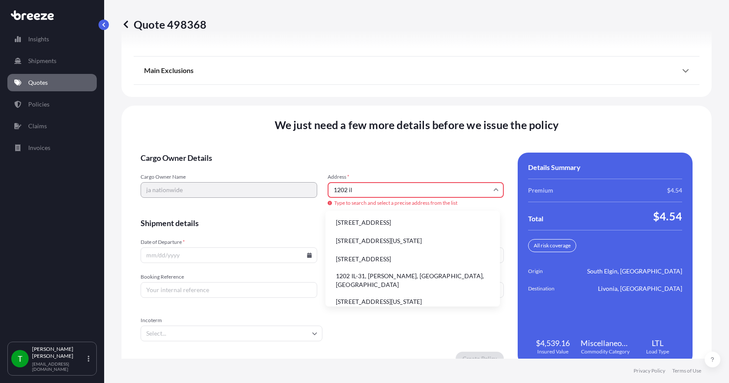  I want to click on span: T, so click(20, 358).